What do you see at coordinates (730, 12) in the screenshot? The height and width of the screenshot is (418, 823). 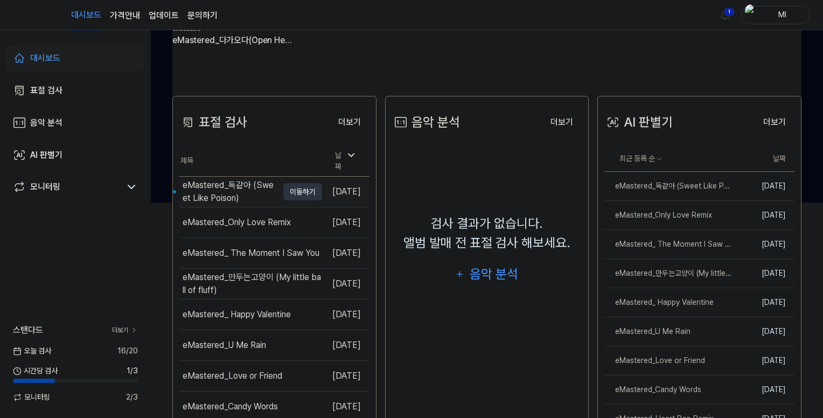 I see `div: 1` at bounding box center [730, 12].